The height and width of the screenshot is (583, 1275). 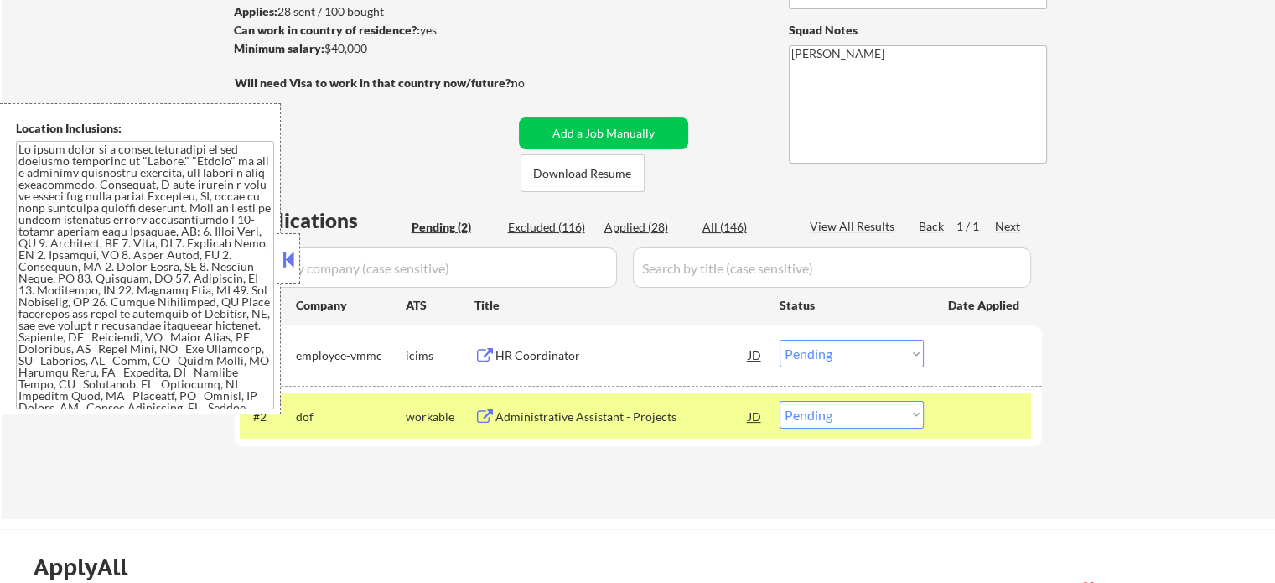 I want to click on div: Pending (2), so click(x=454, y=227).